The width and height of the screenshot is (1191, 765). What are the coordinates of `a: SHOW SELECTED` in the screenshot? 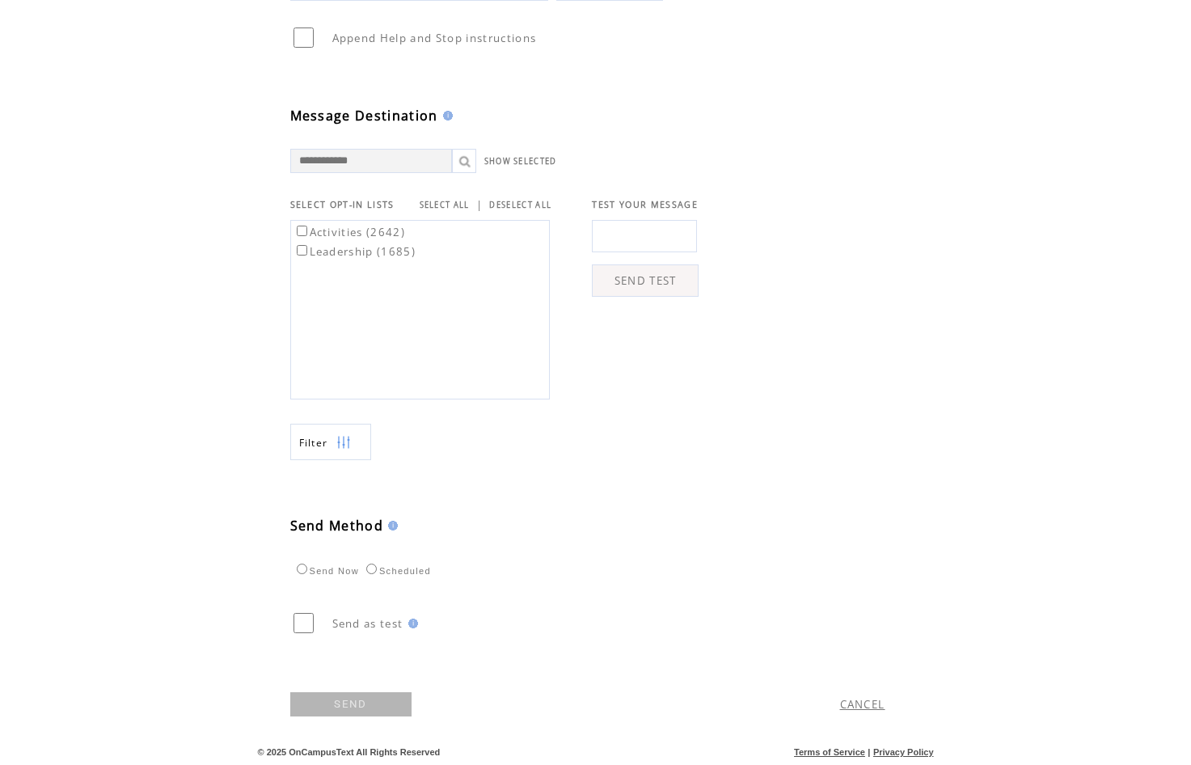 It's located at (521, 161).